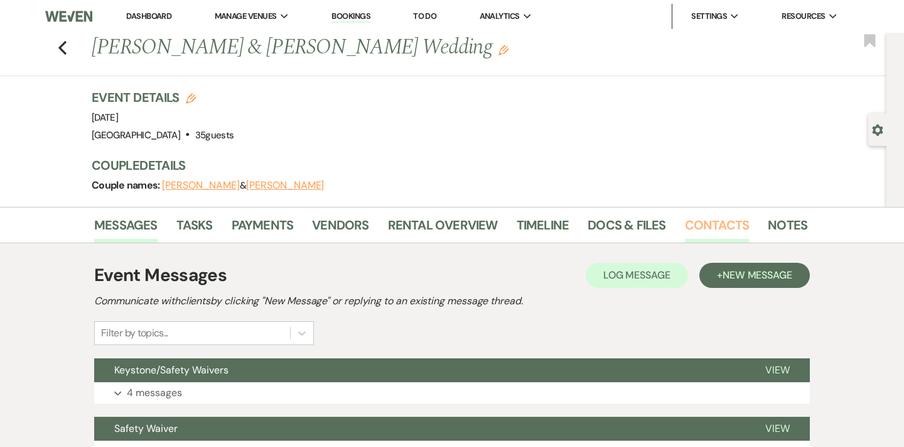  I want to click on span: Manage Venues, so click(246, 16).